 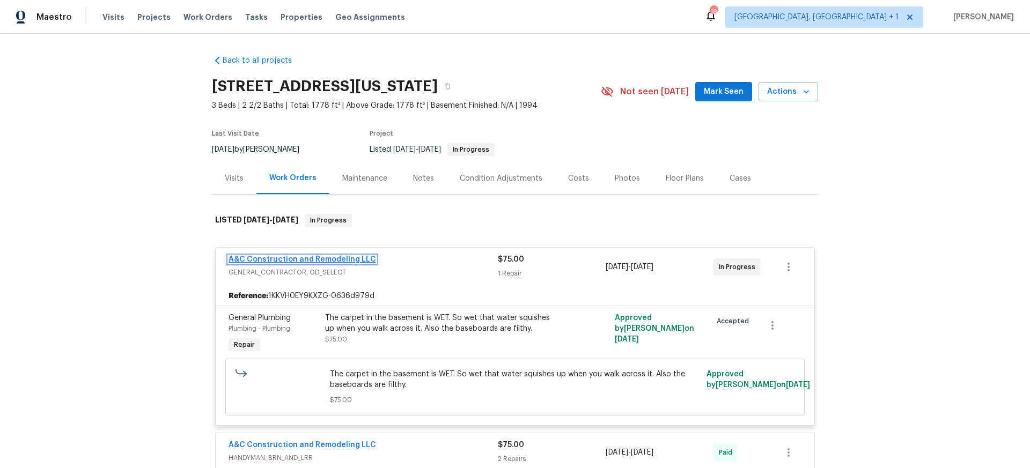 What do you see at coordinates (713, 12) in the screenshot?
I see `div: 18` at bounding box center [713, 12].